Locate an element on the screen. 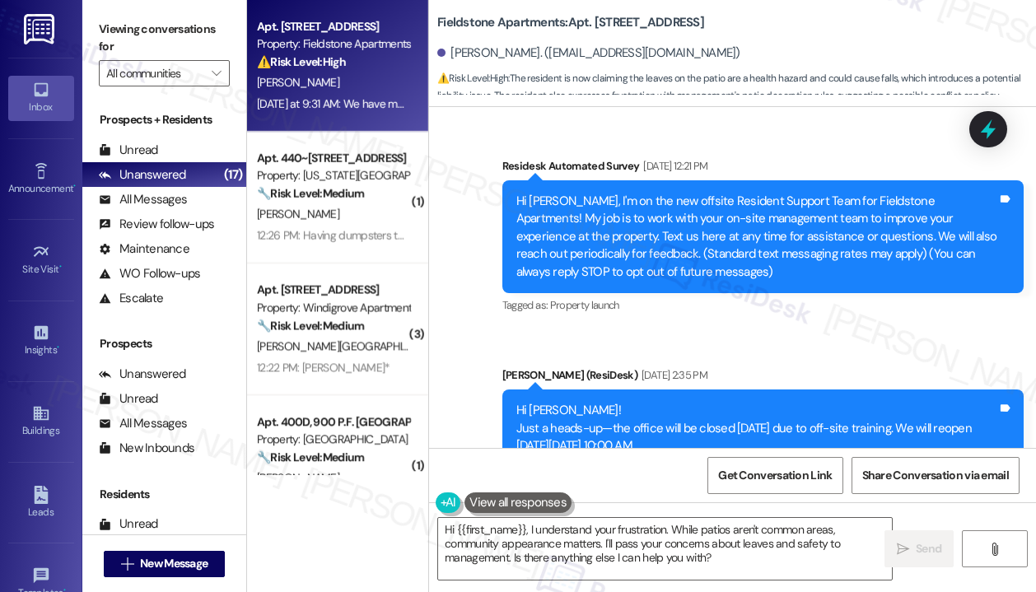 Image resolution: width=1036 pixels, height=592 pixels. button: New Message is located at coordinates (165, 564).